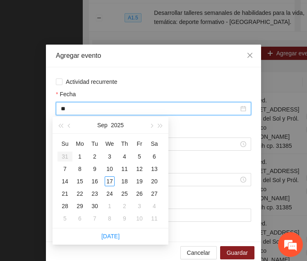 The image size is (307, 261). Describe the element at coordinates (250, 55) in the screenshot. I see `span: close` at that location.